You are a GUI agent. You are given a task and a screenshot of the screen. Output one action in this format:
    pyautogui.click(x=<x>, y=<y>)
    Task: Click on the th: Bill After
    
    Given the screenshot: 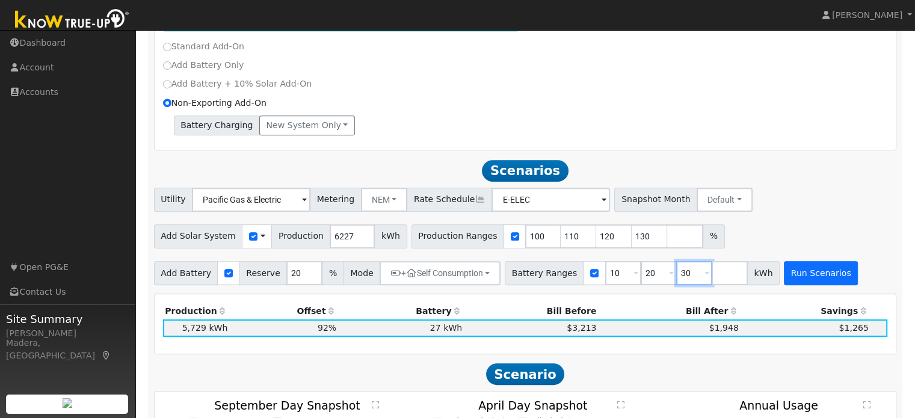 What is the action you would take?
    pyautogui.click(x=669, y=311)
    